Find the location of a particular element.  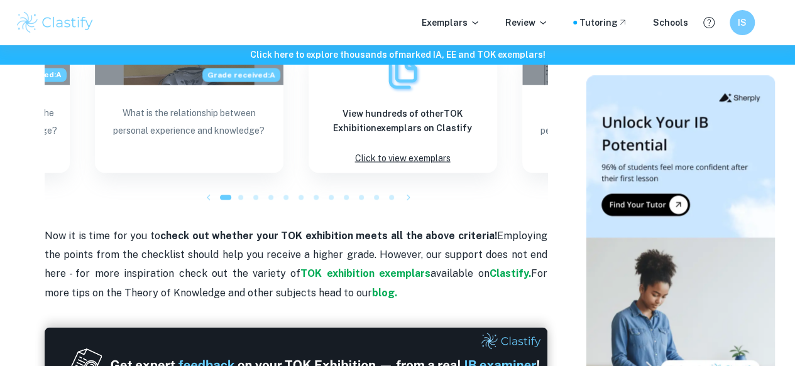

a: Clastify. is located at coordinates (510, 273).